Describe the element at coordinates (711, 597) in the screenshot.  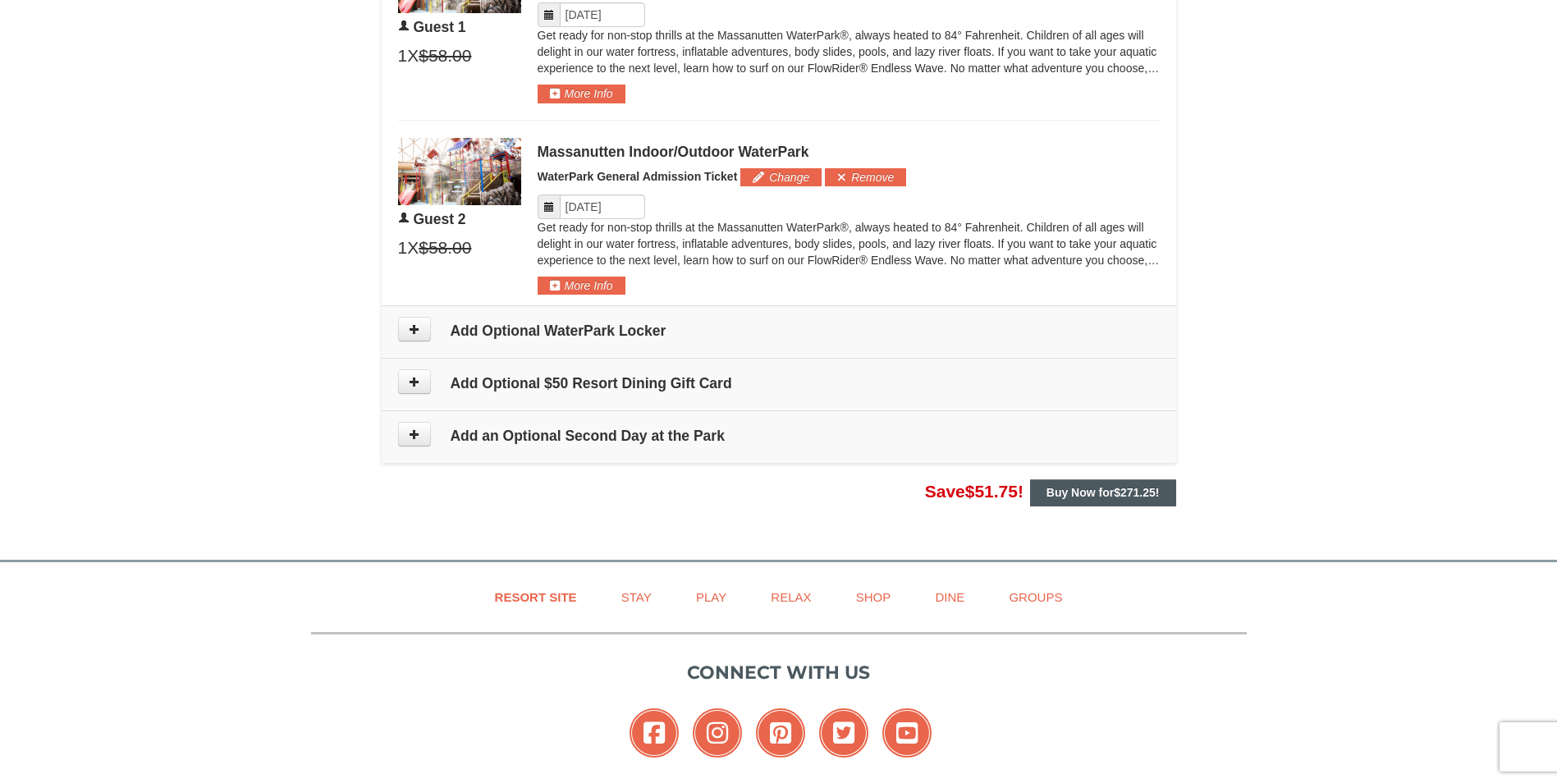
I see `a: Play` at that location.